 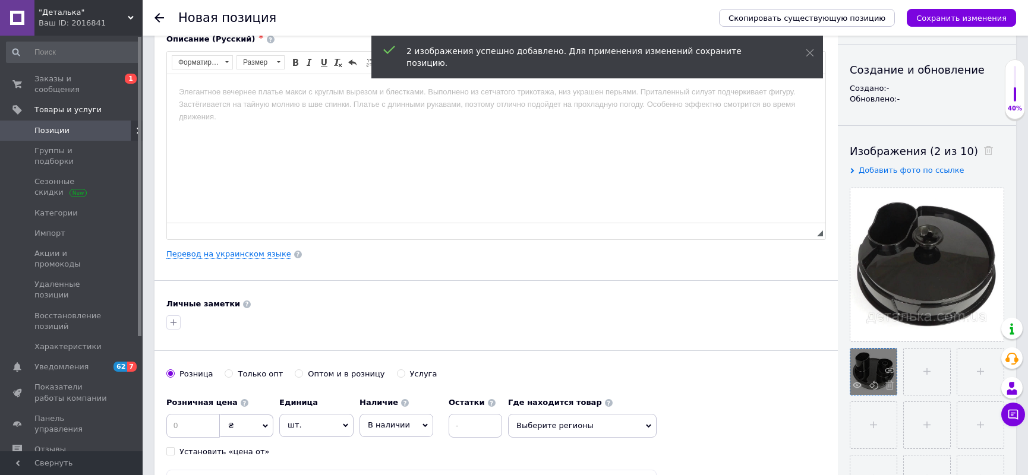 What do you see at coordinates (203, 304) in the screenshot?
I see `b: Личные заметки` at bounding box center [203, 304].